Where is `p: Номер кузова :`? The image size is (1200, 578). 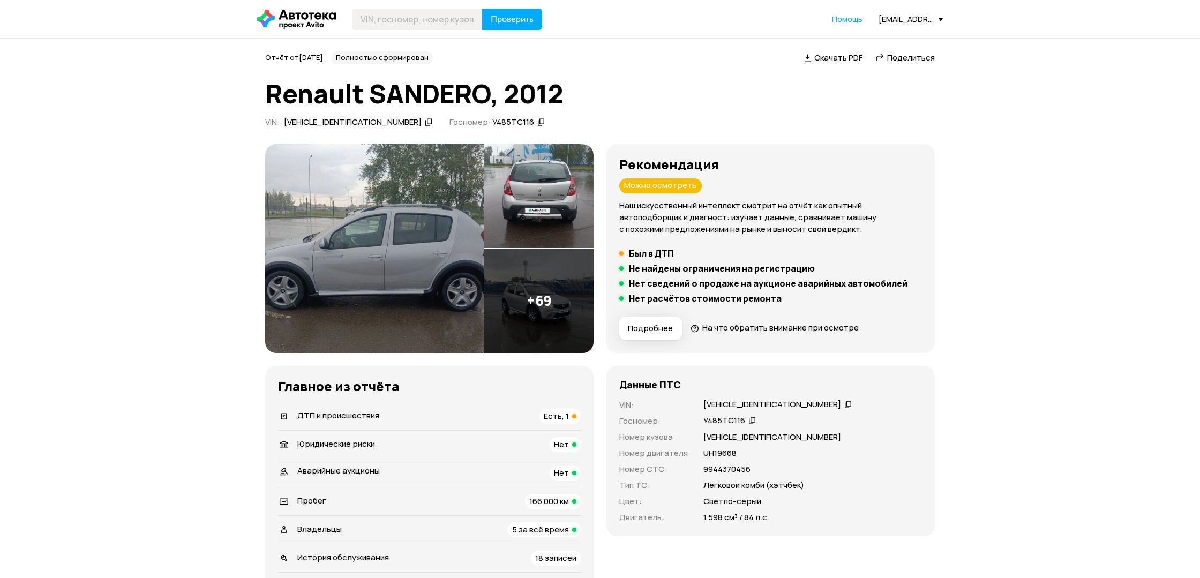 p: Номер кузова : is located at coordinates (654, 437).